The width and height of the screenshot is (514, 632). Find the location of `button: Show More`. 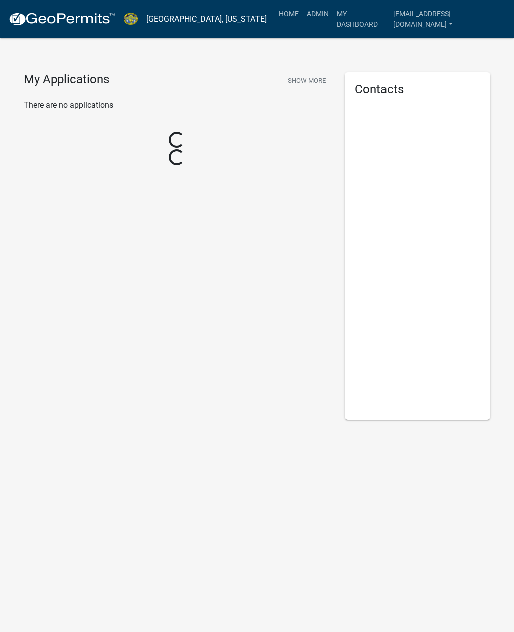

button: Show More is located at coordinates (307, 80).